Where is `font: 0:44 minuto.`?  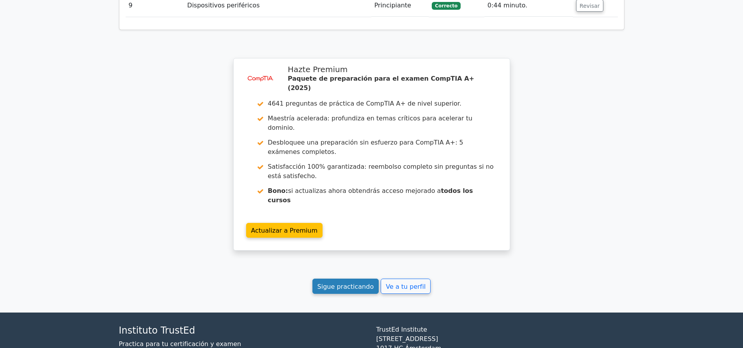
font: 0:44 minuto. is located at coordinates (507, 5).